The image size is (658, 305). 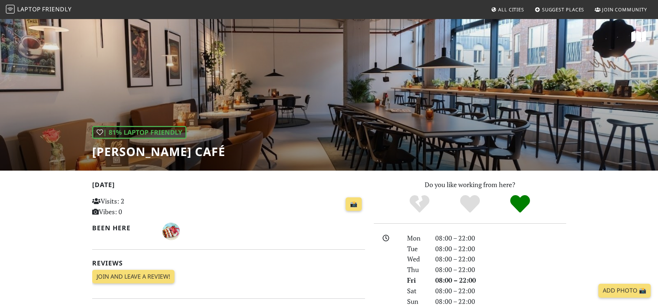 What do you see at coordinates (171, 231) in the screenshot?
I see `span: Joost Visser` at bounding box center [171, 231].